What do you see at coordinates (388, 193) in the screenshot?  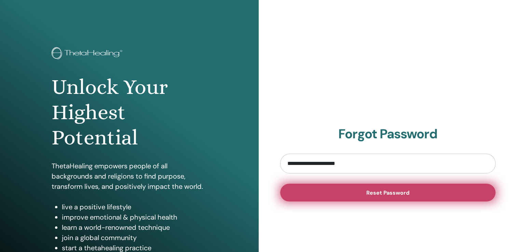 I see `span: Reset Password` at bounding box center [388, 193].